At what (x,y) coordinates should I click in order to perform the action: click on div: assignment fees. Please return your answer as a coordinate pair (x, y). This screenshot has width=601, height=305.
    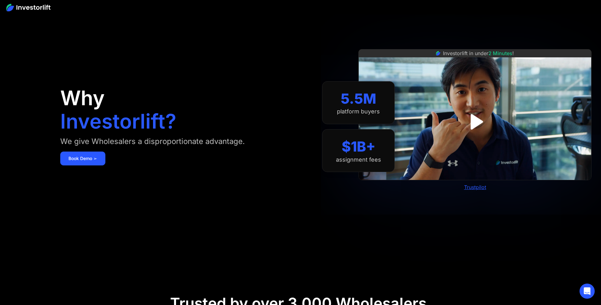
    Looking at the image, I should click on (358, 160).